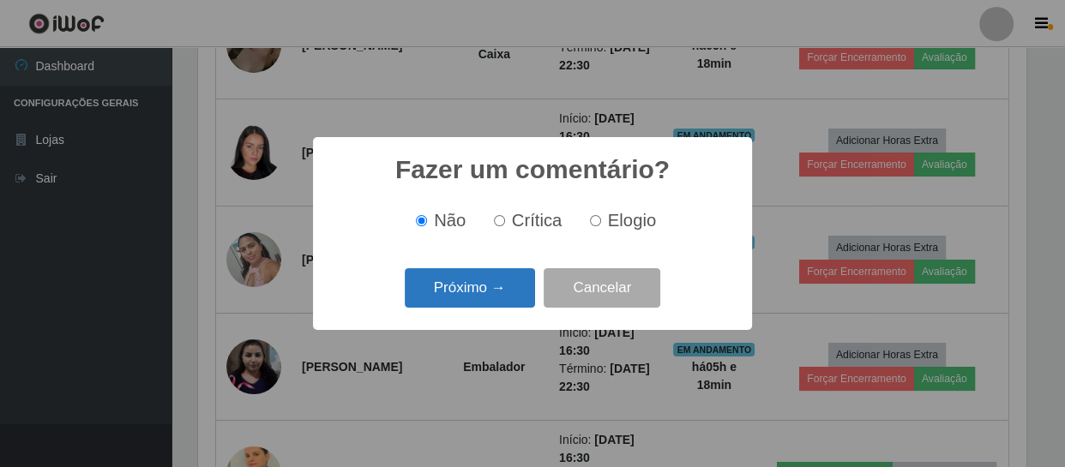 The width and height of the screenshot is (1065, 467). Describe the element at coordinates (449, 220) in the screenshot. I see `span: Não` at that location.